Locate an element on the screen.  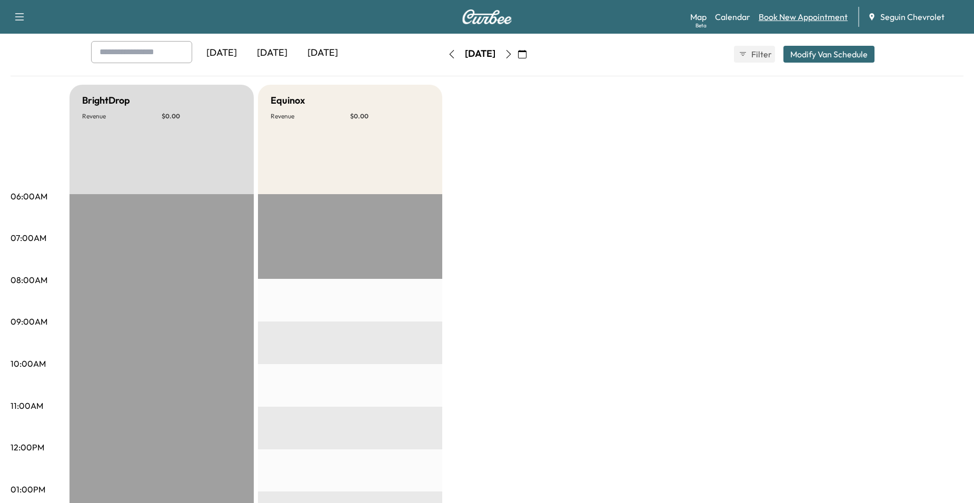
p: 12:00PM is located at coordinates (27, 448).